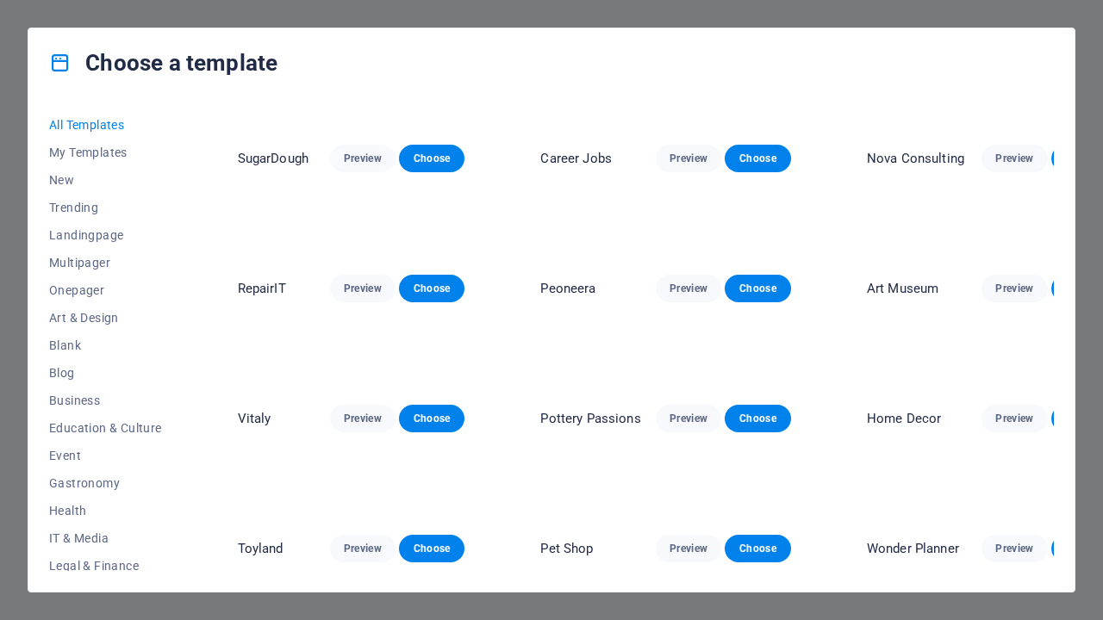 The height and width of the screenshot is (620, 1103). I want to click on span: All Templates, so click(105, 125).